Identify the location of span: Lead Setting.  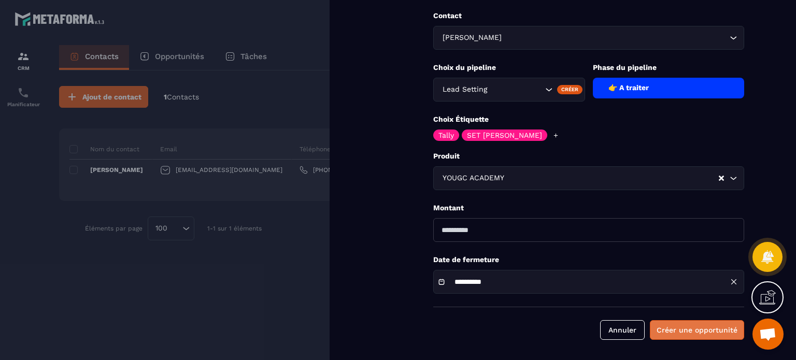
(464, 90).